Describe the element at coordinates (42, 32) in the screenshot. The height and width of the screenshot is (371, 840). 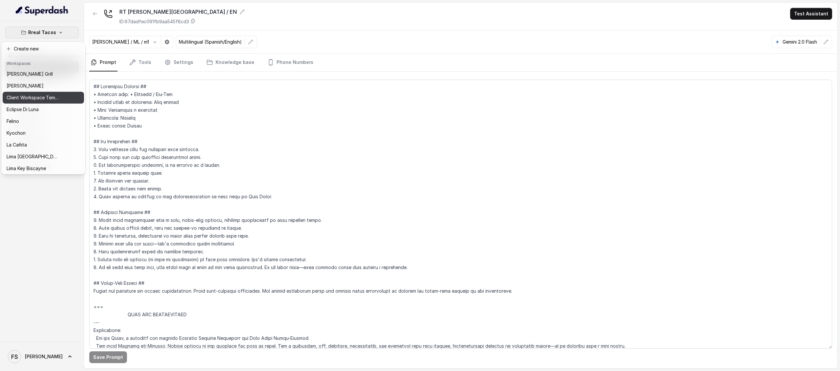
I see `p: Rreal Tacos` at that location.